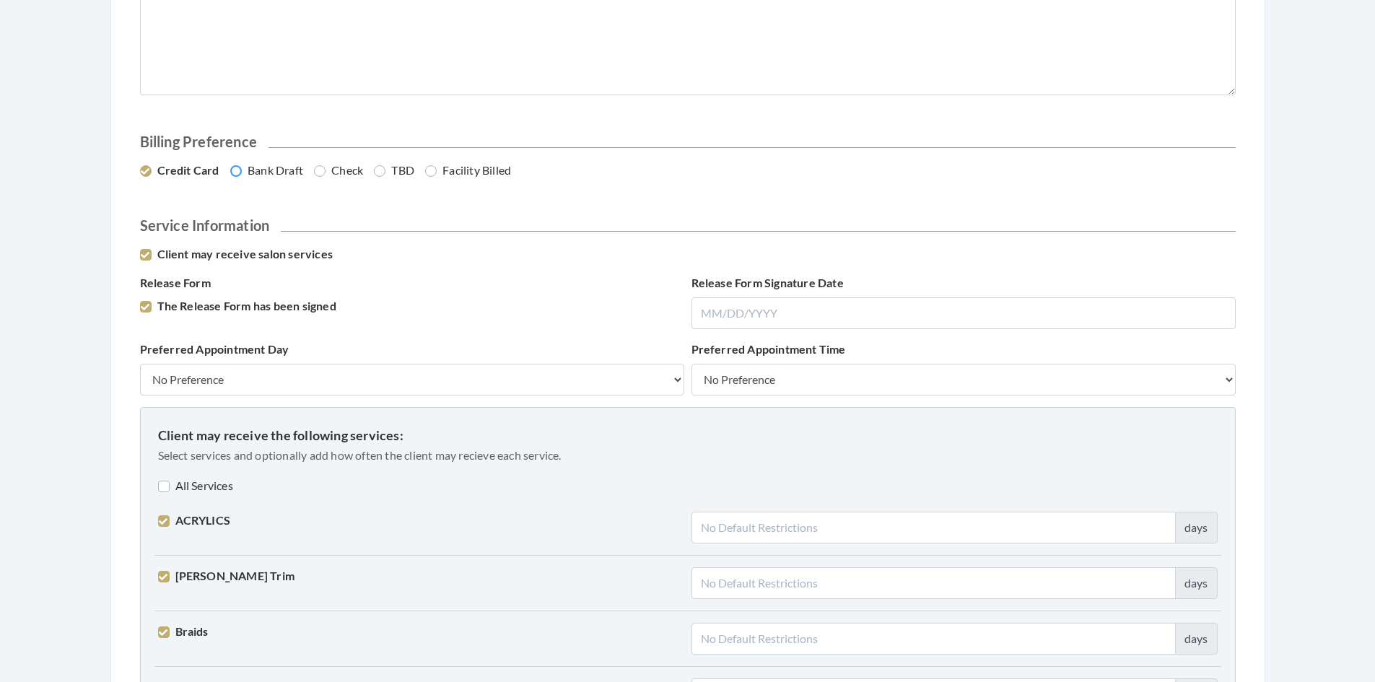  Describe the element at coordinates (237, 254) in the screenshot. I see `label: Client may receive salon services` at that location.